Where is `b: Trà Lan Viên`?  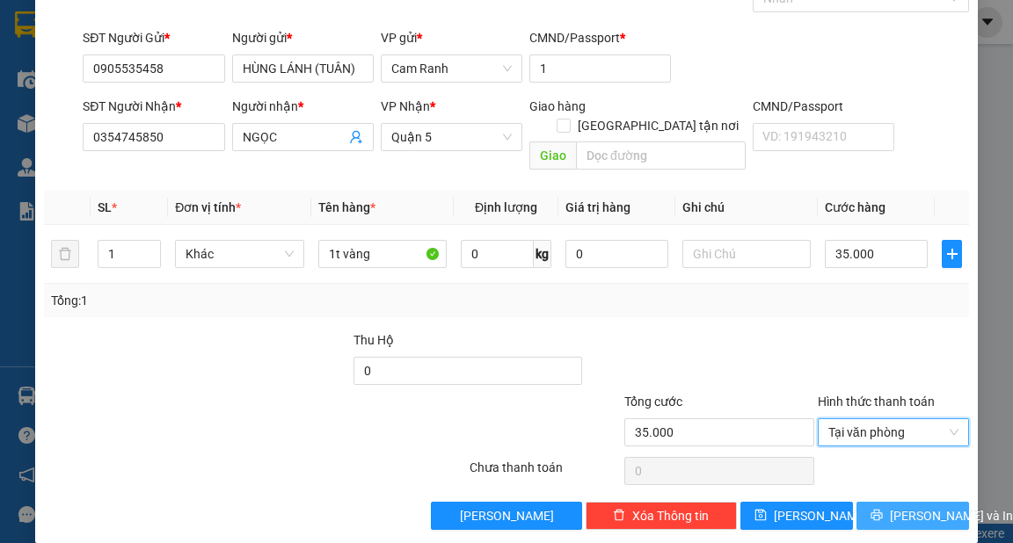
b: Trà Lan Viên is located at coordinates (43, 155).